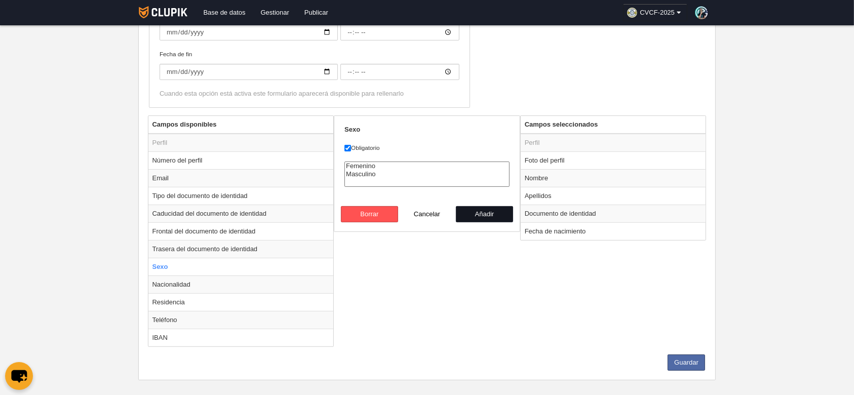 Image resolution: width=854 pixels, height=395 pixels. I want to click on td: Nombre, so click(613, 178).